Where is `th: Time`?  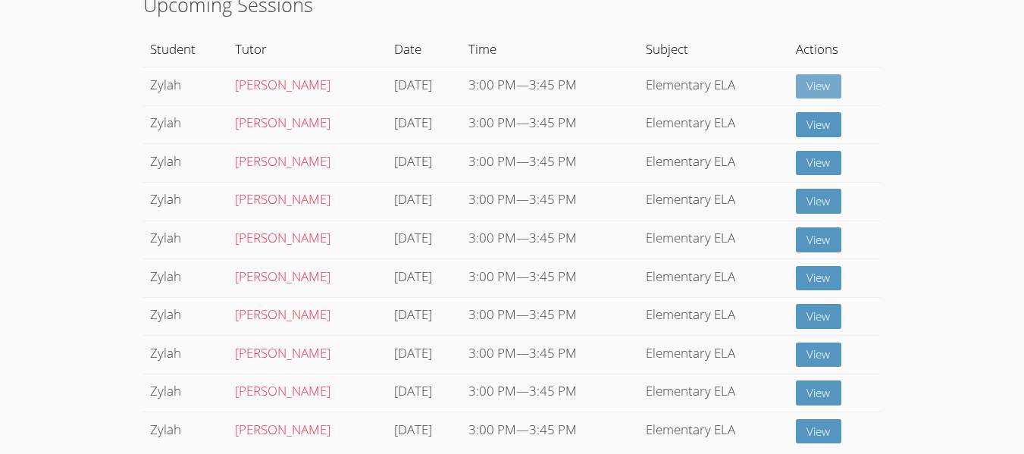 th: Time is located at coordinates (550, 49).